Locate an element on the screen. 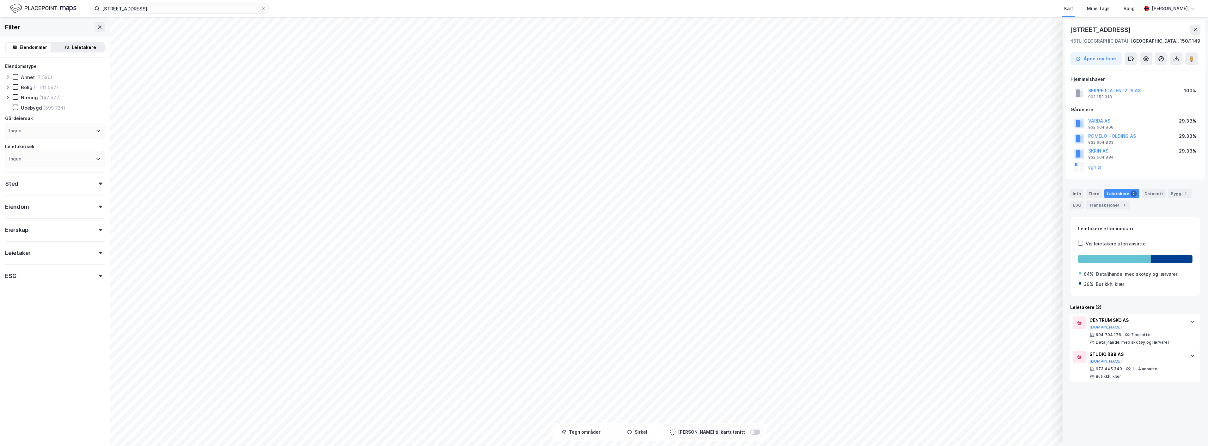  div: Kontrollprogram for chat is located at coordinates (1193, 431).